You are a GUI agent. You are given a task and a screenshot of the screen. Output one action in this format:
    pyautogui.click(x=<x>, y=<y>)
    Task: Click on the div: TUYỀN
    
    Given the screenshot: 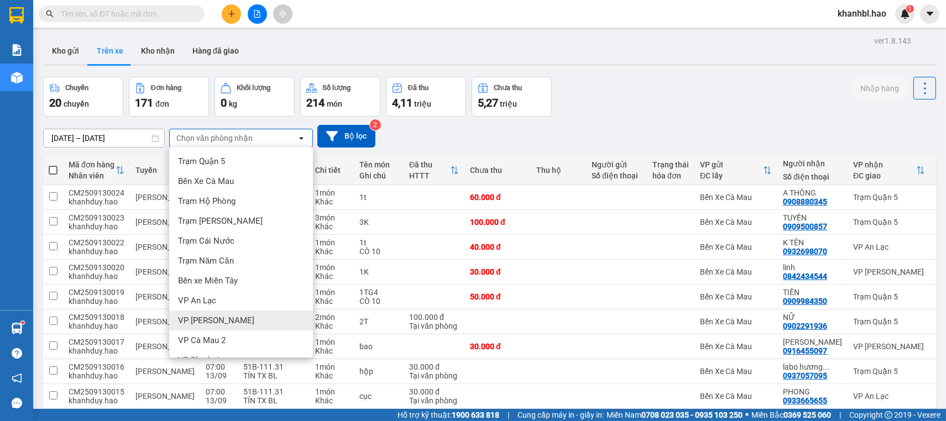 What is the action you would take?
    pyautogui.click(x=812, y=218)
    